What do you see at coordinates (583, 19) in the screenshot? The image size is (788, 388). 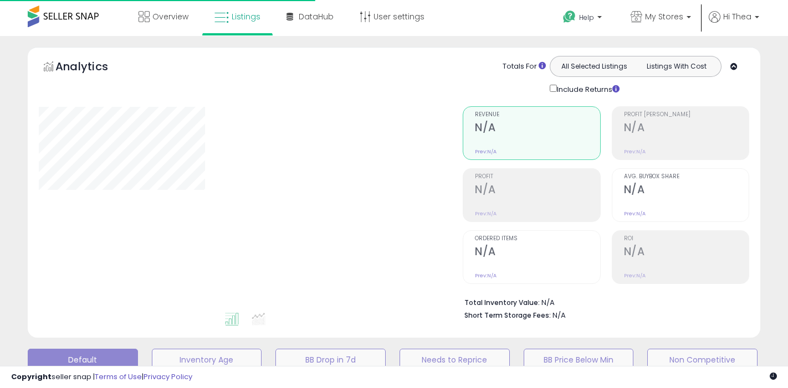 I see `a: Help` at bounding box center [583, 19].